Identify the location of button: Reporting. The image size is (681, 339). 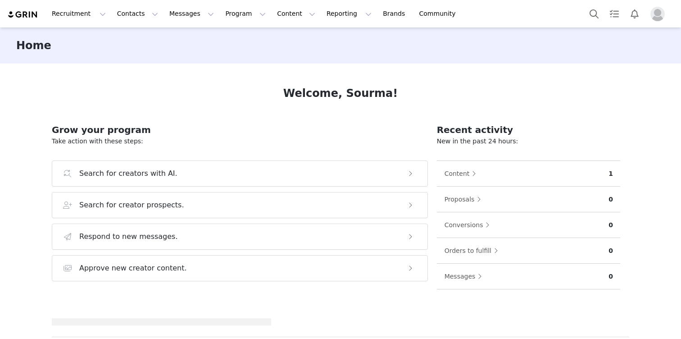
(349, 14).